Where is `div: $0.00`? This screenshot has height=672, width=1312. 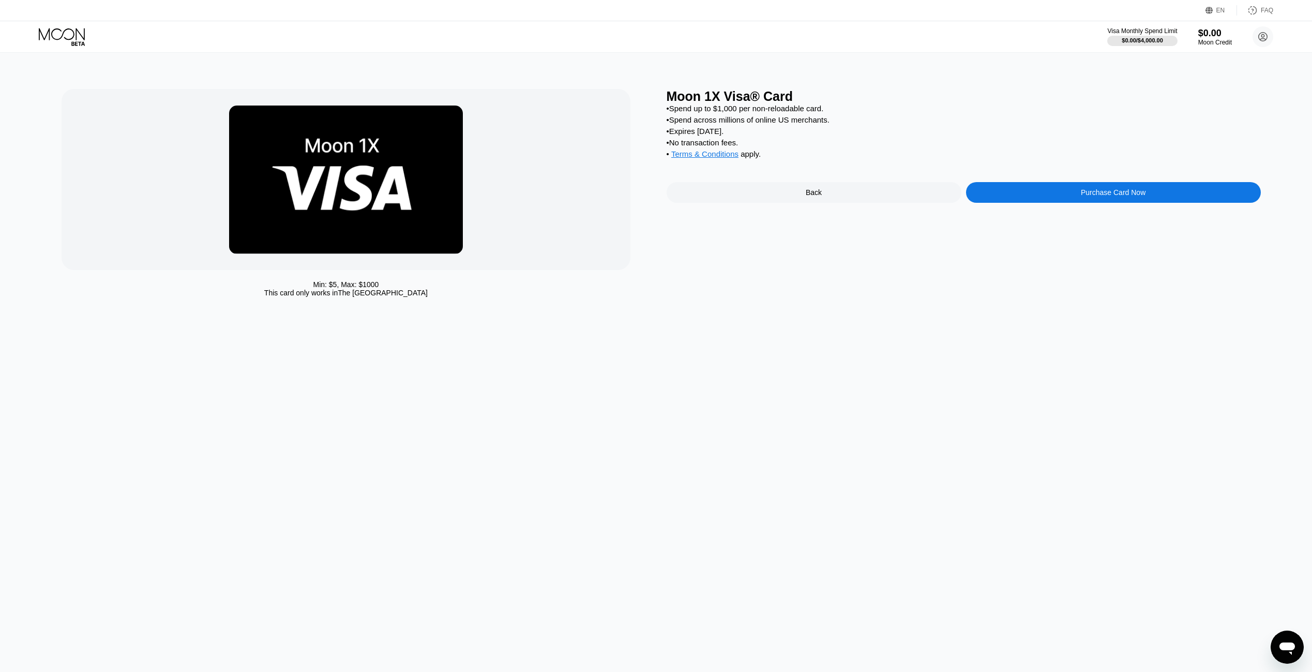
div: $0.00 is located at coordinates (1215, 33).